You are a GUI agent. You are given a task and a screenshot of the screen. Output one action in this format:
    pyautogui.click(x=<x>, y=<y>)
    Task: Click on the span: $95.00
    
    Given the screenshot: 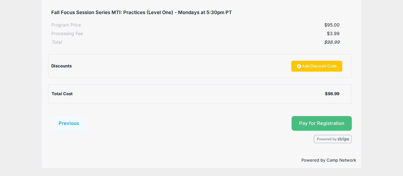 What is the action you would take?
    pyautogui.click(x=332, y=25)
    